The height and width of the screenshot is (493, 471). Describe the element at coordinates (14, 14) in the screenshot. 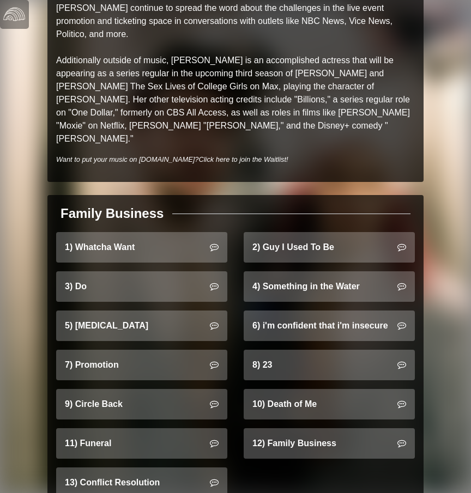

I see `img: logo-white-4c48a5e4bebecaebe01ca5a9d34031cfd3d4ef9ae749242e8c4bf12ef99f53e8.png` at that location.